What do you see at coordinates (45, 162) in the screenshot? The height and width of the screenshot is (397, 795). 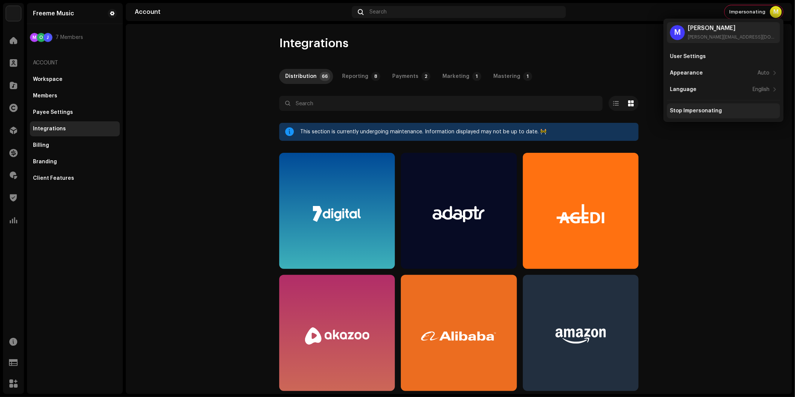 I see `div: Branding` at bounding box center [45, 162].